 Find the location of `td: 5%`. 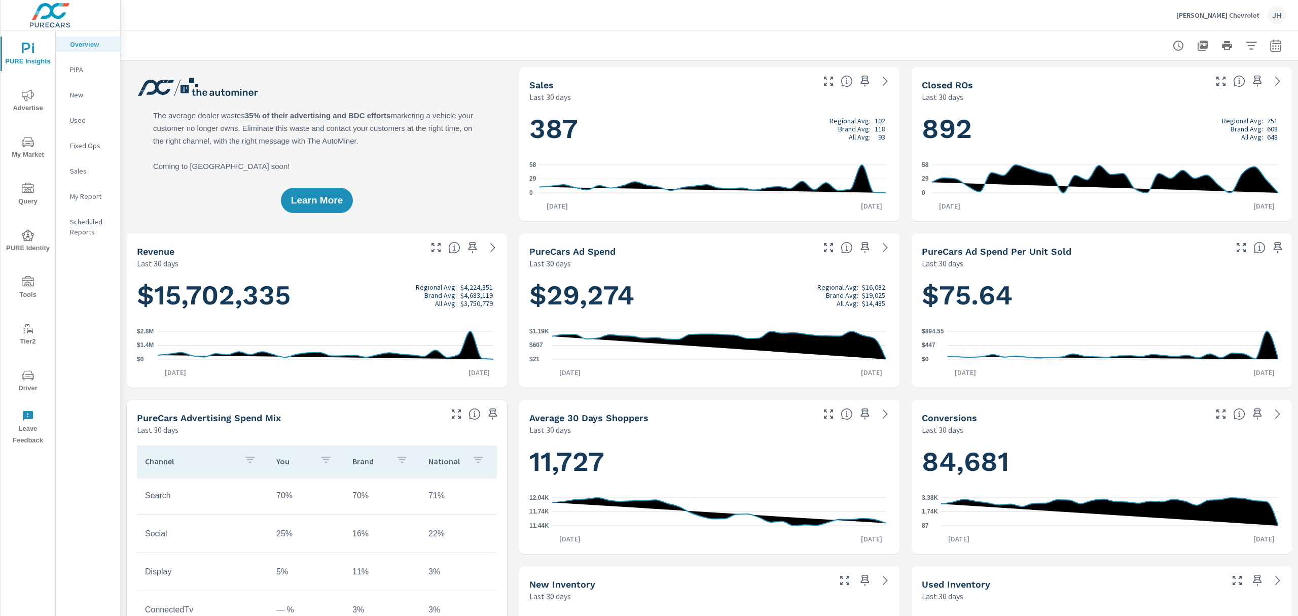

td: 5% is located at coordinates (306, 571).